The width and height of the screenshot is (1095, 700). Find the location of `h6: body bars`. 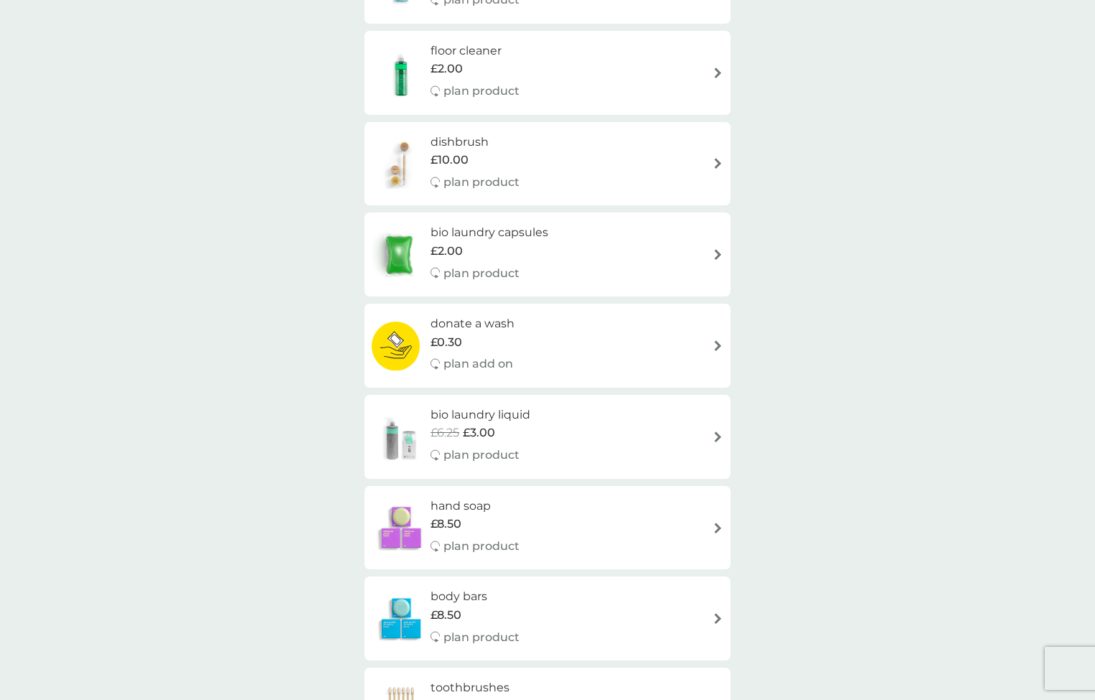

h6: body bars is located at coordinates (475, 596).